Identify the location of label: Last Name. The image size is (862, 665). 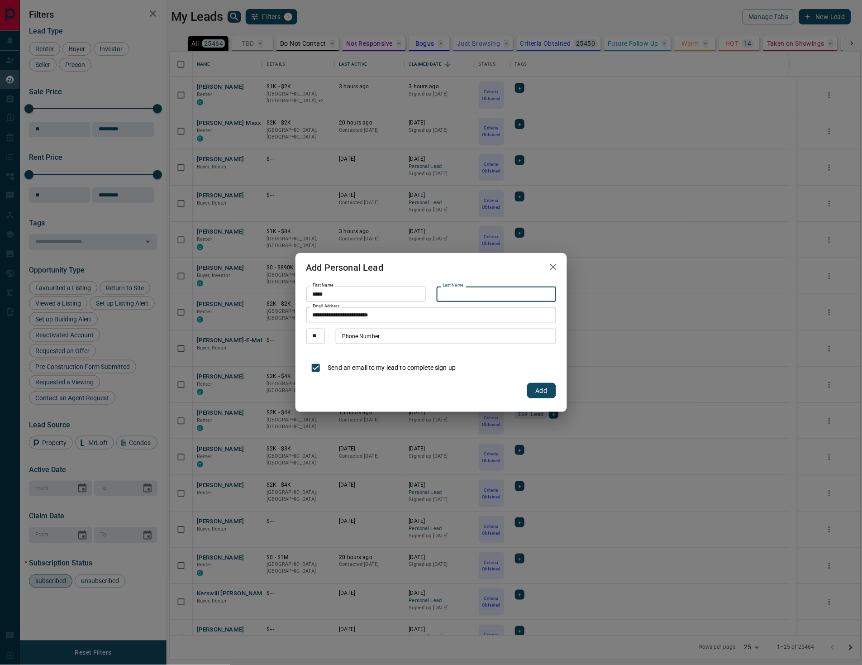
(453, 285).